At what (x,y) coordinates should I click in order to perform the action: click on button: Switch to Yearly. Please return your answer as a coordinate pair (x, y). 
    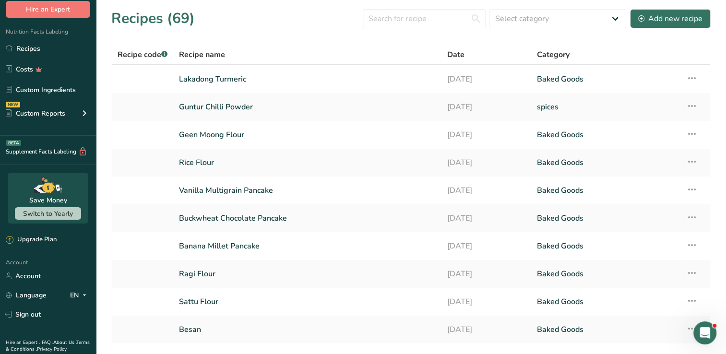
    Looking at the image, I should click on (48, 214).